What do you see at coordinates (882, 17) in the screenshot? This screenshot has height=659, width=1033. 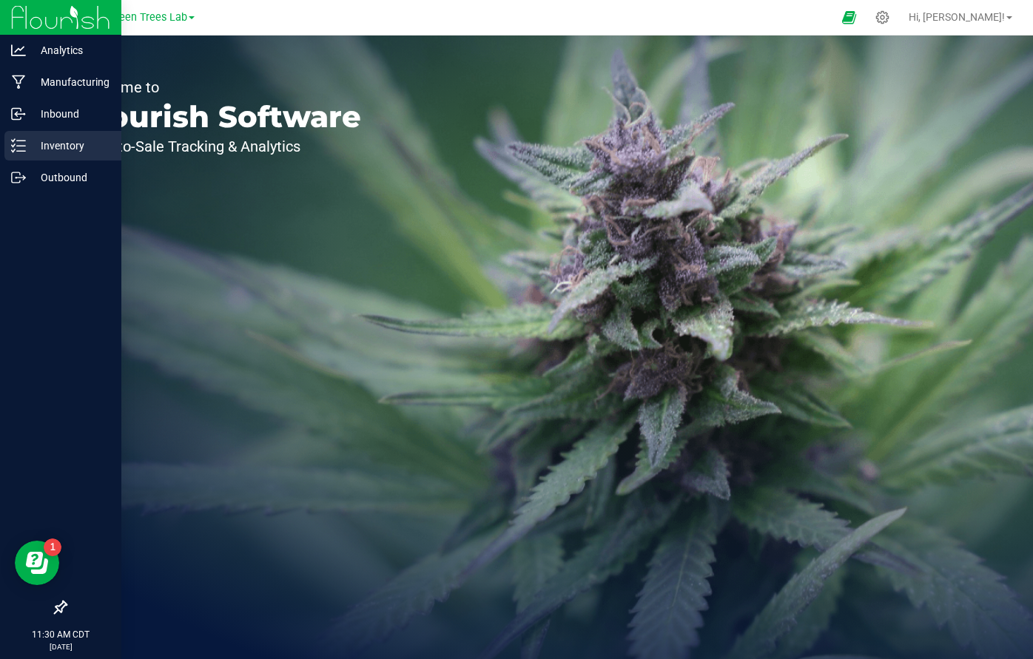 I see `div: Manage settings` at bounding box center [882, 17].